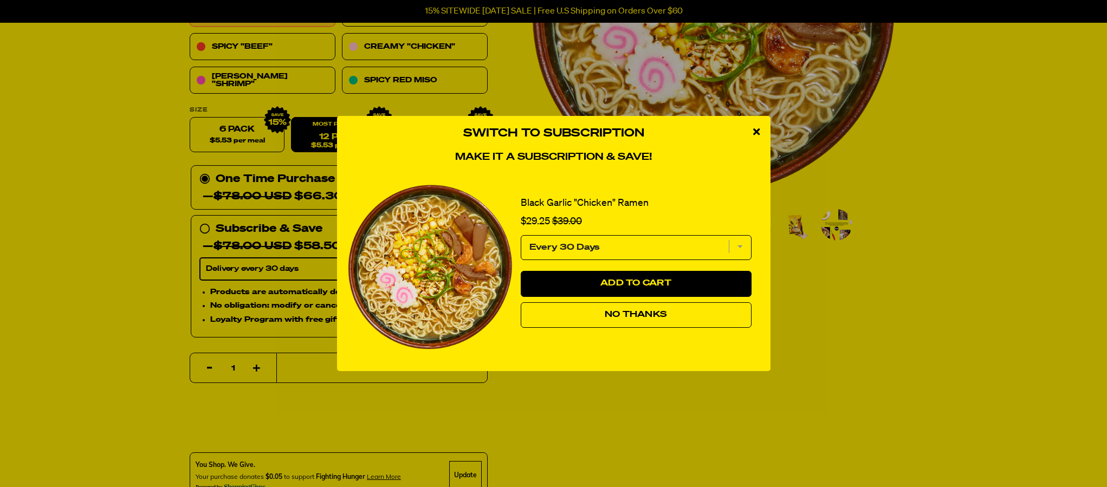 The width and height of the screenshot is (1107, 487). Describe the element at coordinates (567, 222) in the screenshot. I see `span: $39.00` at that location.